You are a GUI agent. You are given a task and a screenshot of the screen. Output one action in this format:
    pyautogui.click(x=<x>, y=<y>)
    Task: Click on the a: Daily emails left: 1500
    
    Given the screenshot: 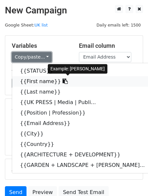 What is the action you would take?
    pyautogui.click(x=118, y=25)
    